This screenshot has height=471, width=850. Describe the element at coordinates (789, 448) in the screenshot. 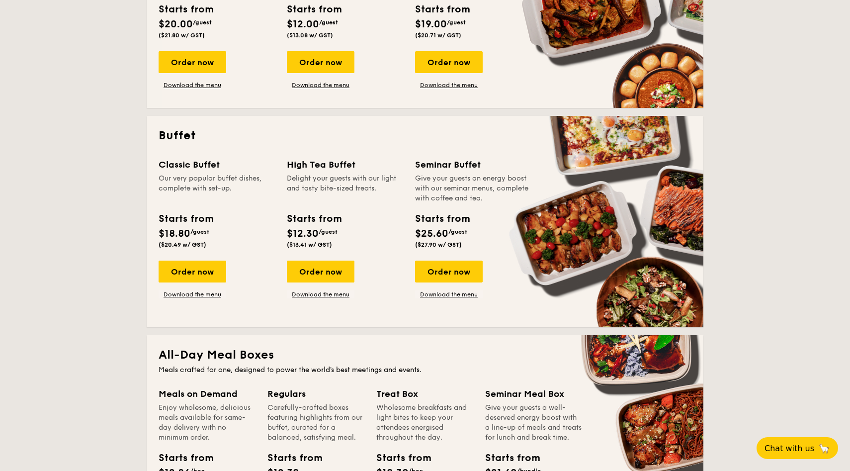

I see `span: Chat with us` at that location.